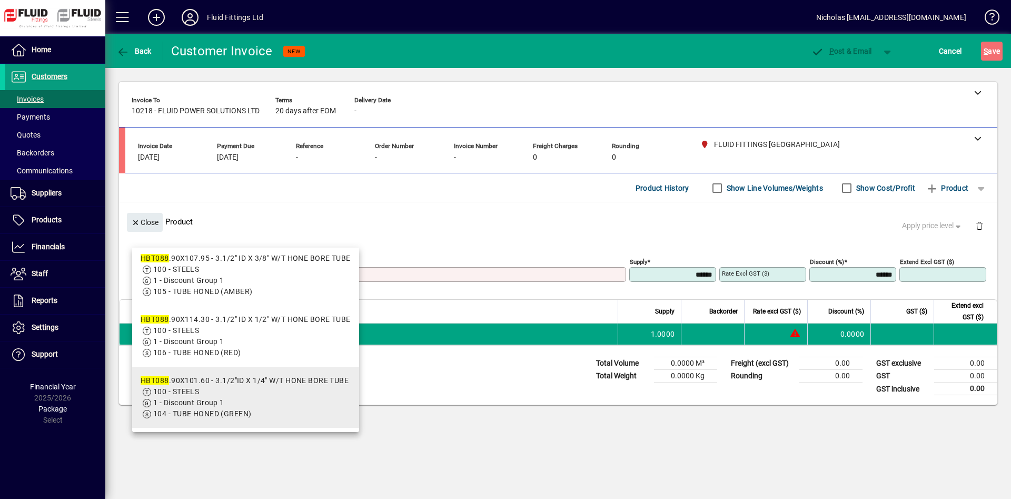  What do you see at coordinates (27, 99) in the screenshot?
I see `span: Invoices` at bounding box center [27, 99].